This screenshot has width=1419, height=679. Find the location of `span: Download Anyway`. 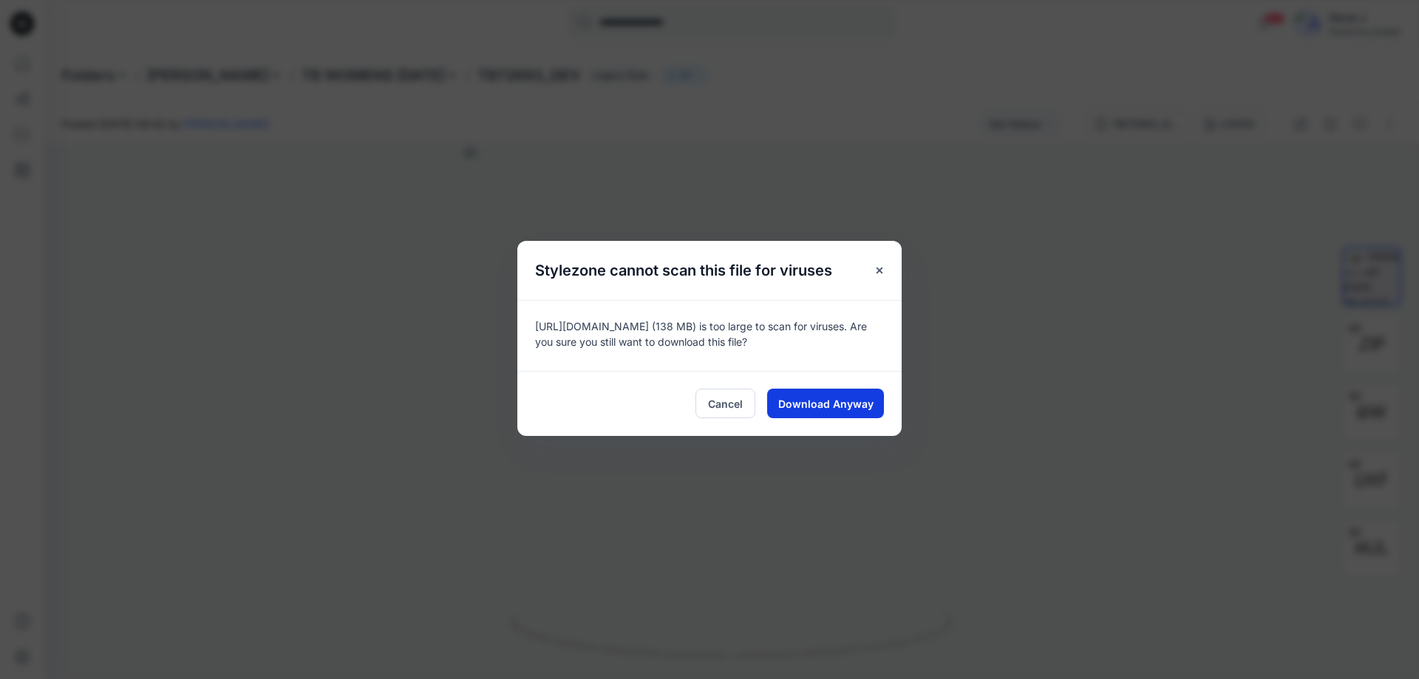

span: Download Anyway is located at coordinates (826, 404).